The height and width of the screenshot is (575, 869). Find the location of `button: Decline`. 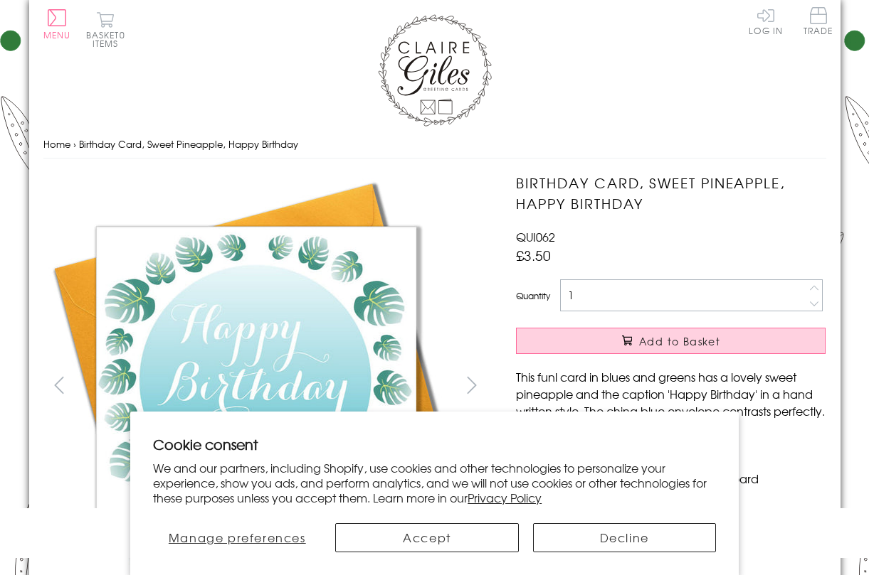

button: Decline is located at coordinates (624, 538).